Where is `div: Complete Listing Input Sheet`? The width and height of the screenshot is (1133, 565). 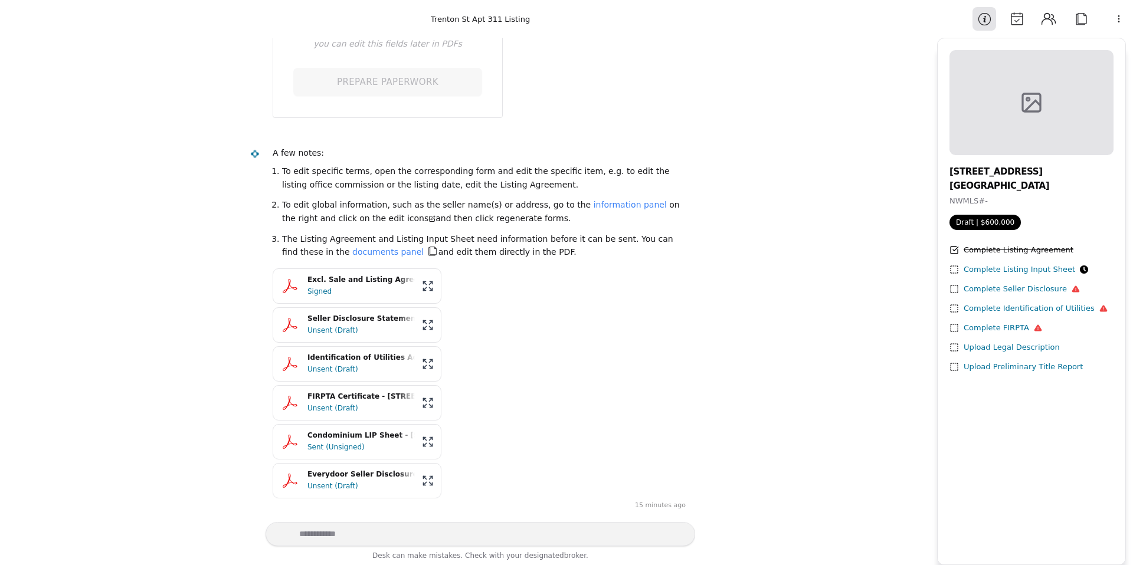
div: Complete Listing Input Sheet is located at coordinates (1026, 270).